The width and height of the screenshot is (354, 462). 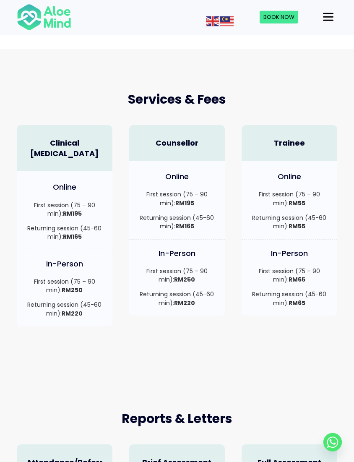 I want to click on img: ms, so click(x=227, y=21).